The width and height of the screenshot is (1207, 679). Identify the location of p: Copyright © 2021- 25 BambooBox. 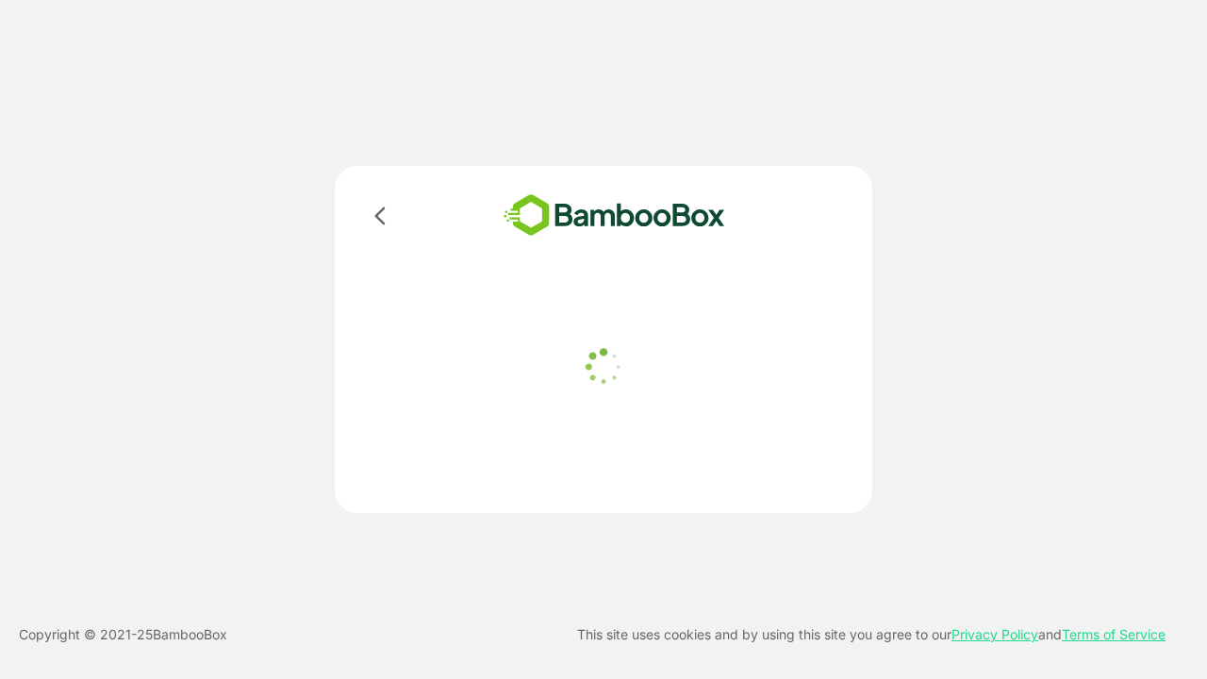
(123, 635).